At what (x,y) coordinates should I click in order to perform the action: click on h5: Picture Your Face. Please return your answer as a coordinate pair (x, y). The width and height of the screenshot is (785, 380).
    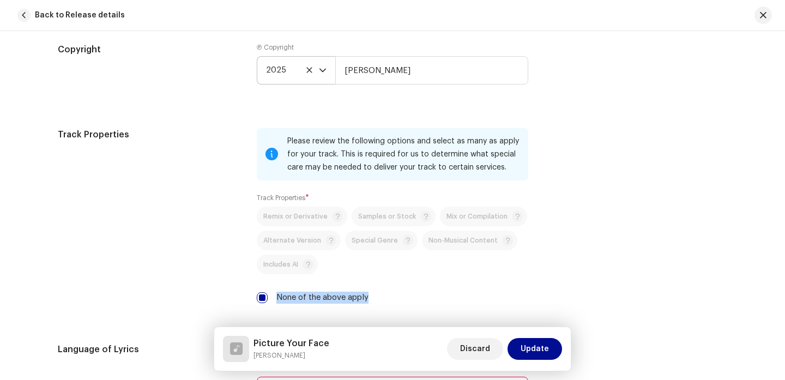
    Looking at the image, I should click on (291, 344).